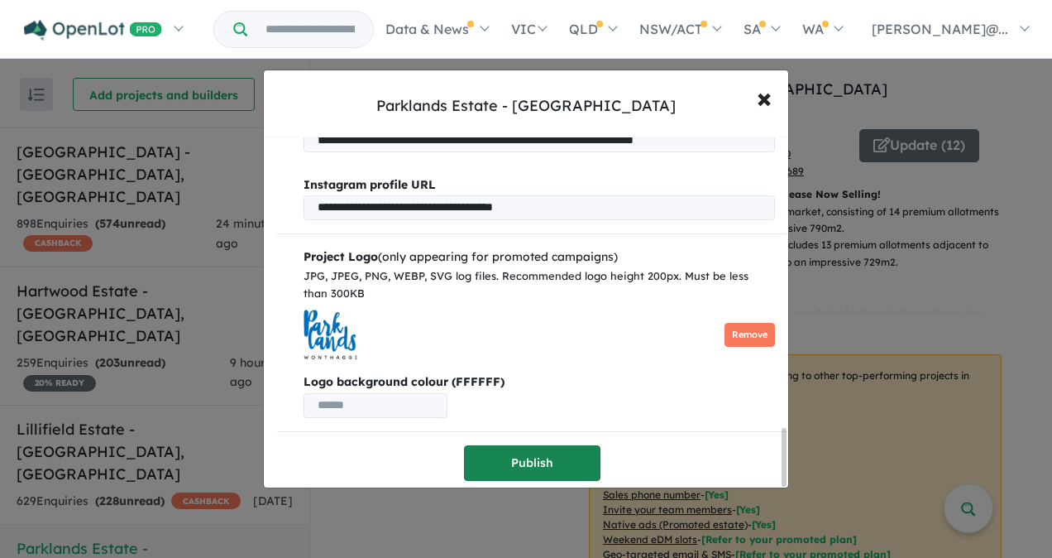 The width and height of the screenshot is (1052, 558). I want to click on b: Logo background colour (FFFFFF), so click(539, 382).